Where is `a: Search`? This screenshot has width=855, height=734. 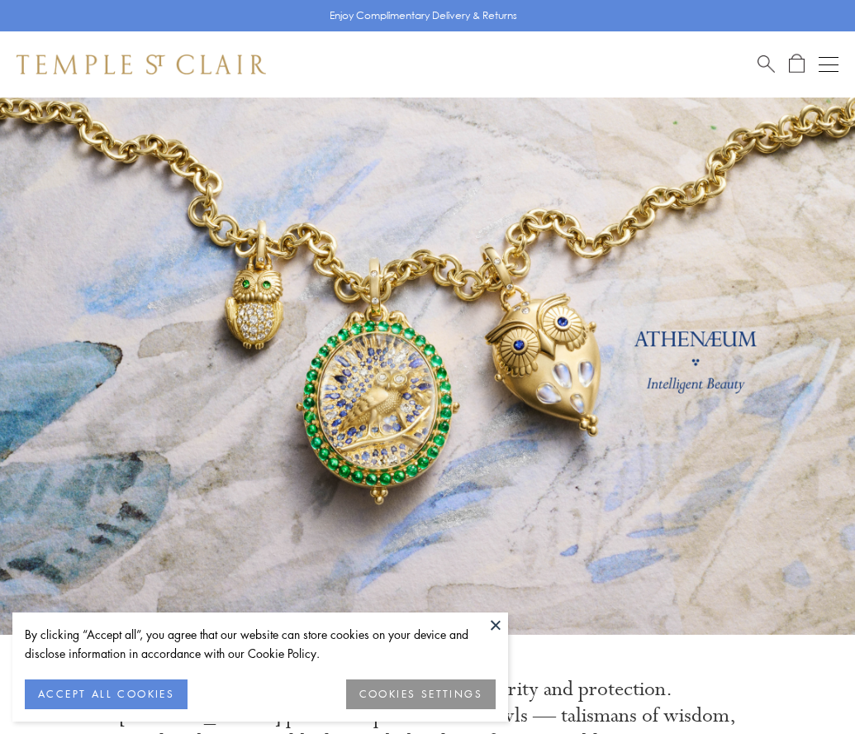
a: Search is located at coordinates (766, 64).